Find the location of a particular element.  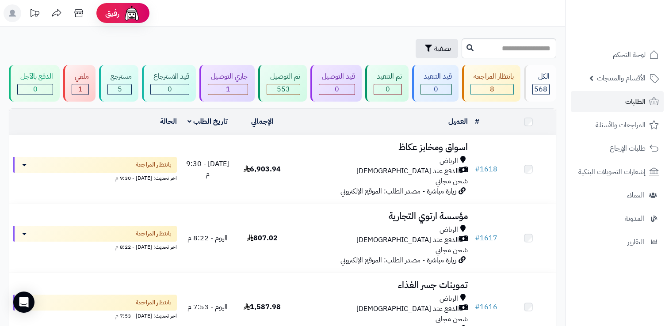

span: اليوم - 8:22 م is located at coordinates (207, 238).